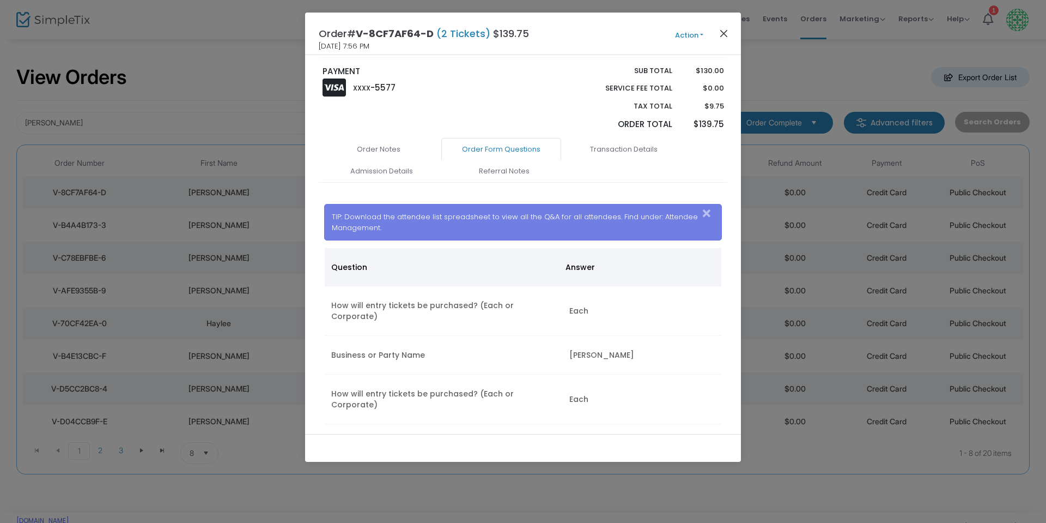 This screenshot has width=1046, height=523. Describe the element at coordinates (394, 33) in the screenshot. I see `span: V-8CF7AF64-D` at that location.